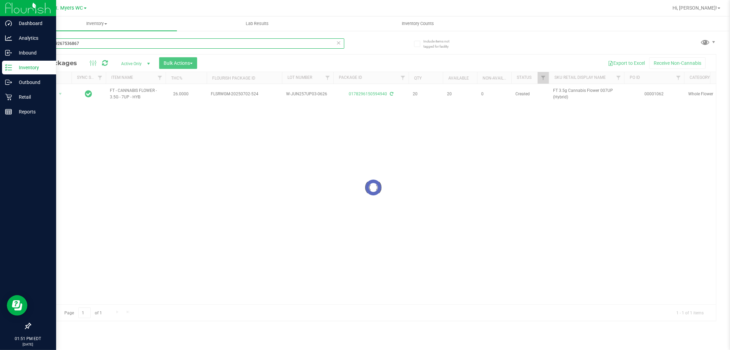 The image size is (730, 350). Describe the element at coordinates (9, 97) in the screenshot. I see `inline-svg: Retail` at that location.